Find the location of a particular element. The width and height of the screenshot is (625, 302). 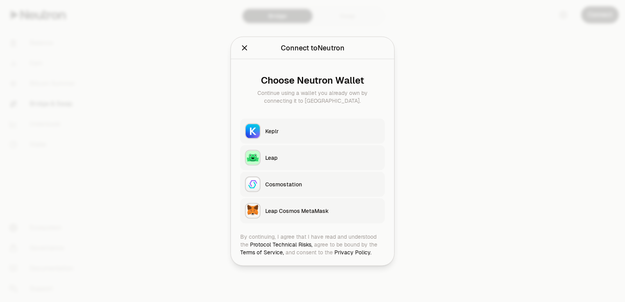

img: Leap is located at coordinates (253, 157).